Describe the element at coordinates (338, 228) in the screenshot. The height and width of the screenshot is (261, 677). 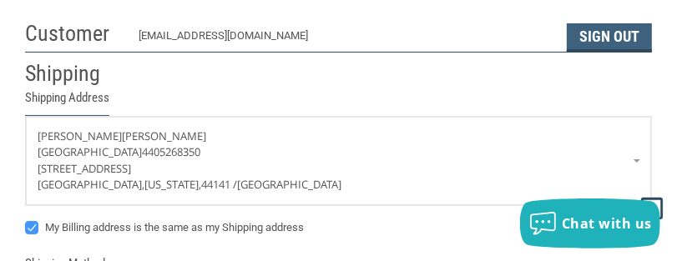
I see `label: My Billing address is the same as my Shipping address` at that location.